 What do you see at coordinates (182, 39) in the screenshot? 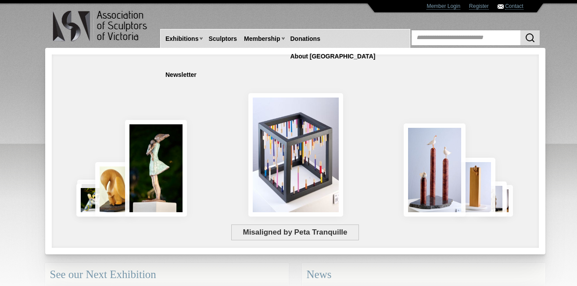
I see `a: Exhibitions` at bounding box center [182, 39].